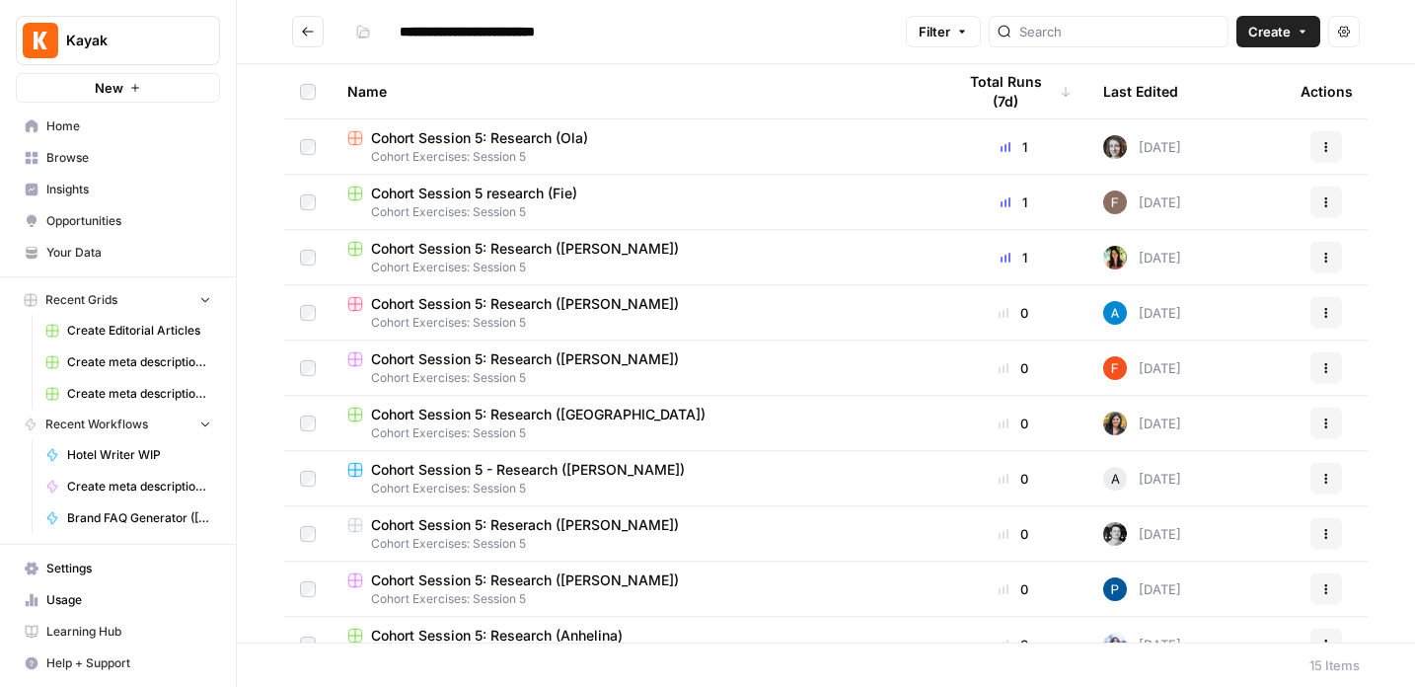 The width and height of the screenshot is (1415, 687). Describe the element at coordinates (117, 40) in the screenshot. I see `button: Workspace: Kayak` at that location.